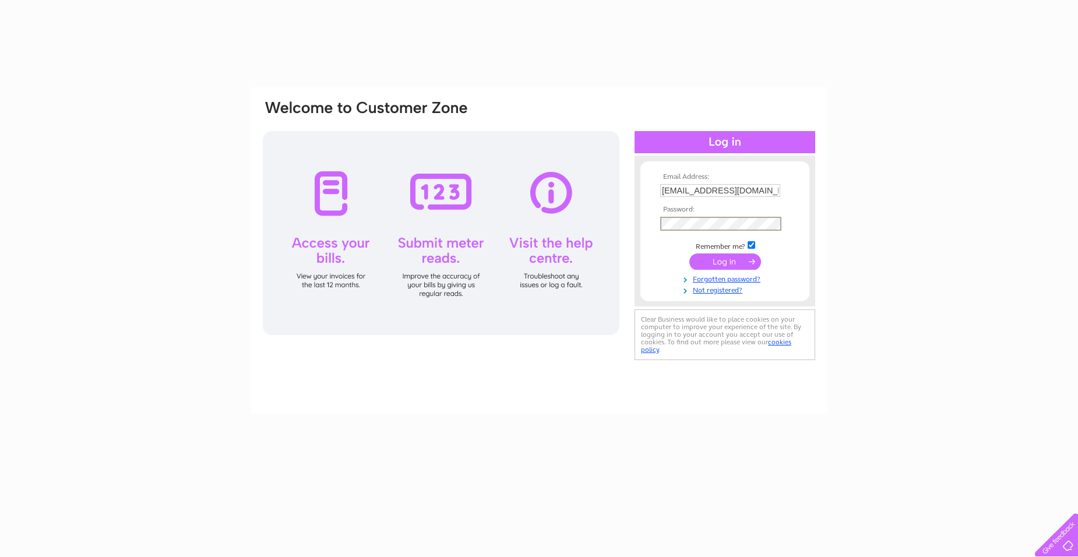 The image size is (1078, 557). Describe the element at coordinates (726, 278) in the screenshot. I see `a: Forgotten password?` at that location.